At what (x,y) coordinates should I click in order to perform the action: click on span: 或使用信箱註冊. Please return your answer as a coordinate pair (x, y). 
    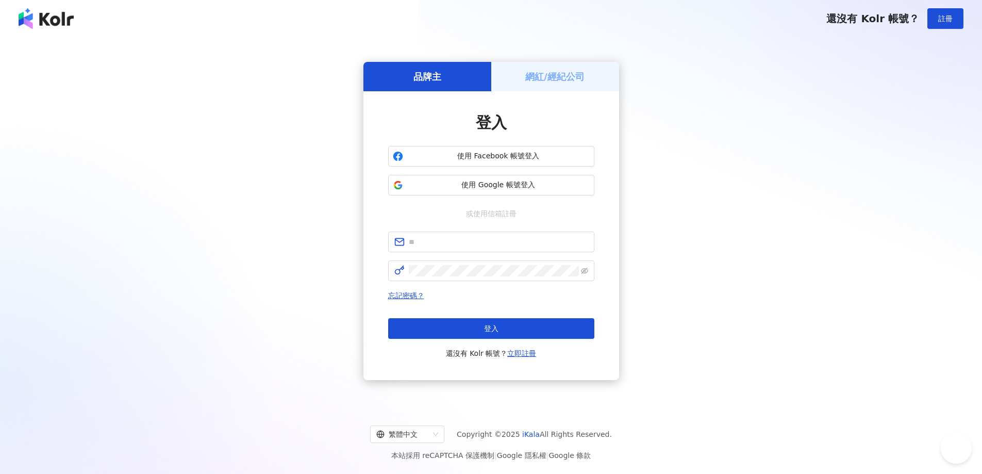
    Looking at the image, I should click on (491, 213).